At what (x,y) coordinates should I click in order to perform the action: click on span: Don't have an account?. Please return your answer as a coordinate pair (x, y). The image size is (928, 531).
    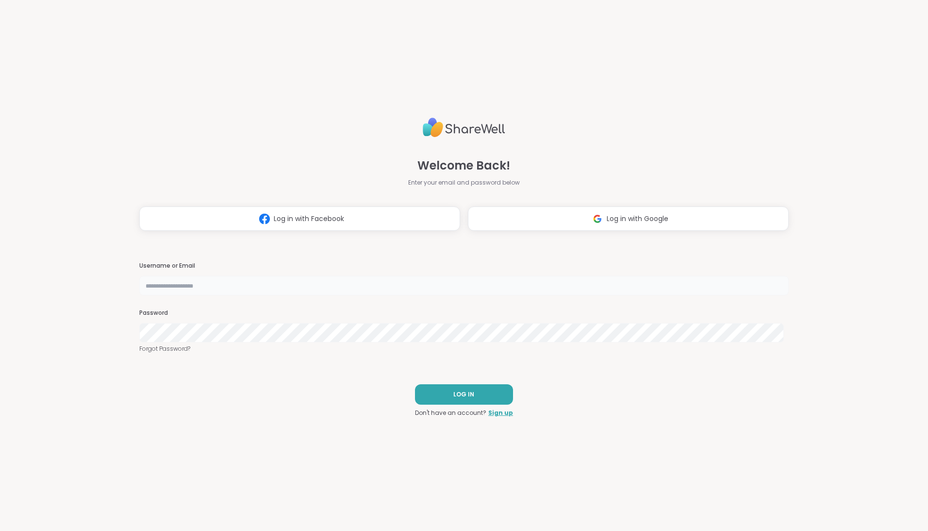
    Looking at the image, I should click on (451, 413).